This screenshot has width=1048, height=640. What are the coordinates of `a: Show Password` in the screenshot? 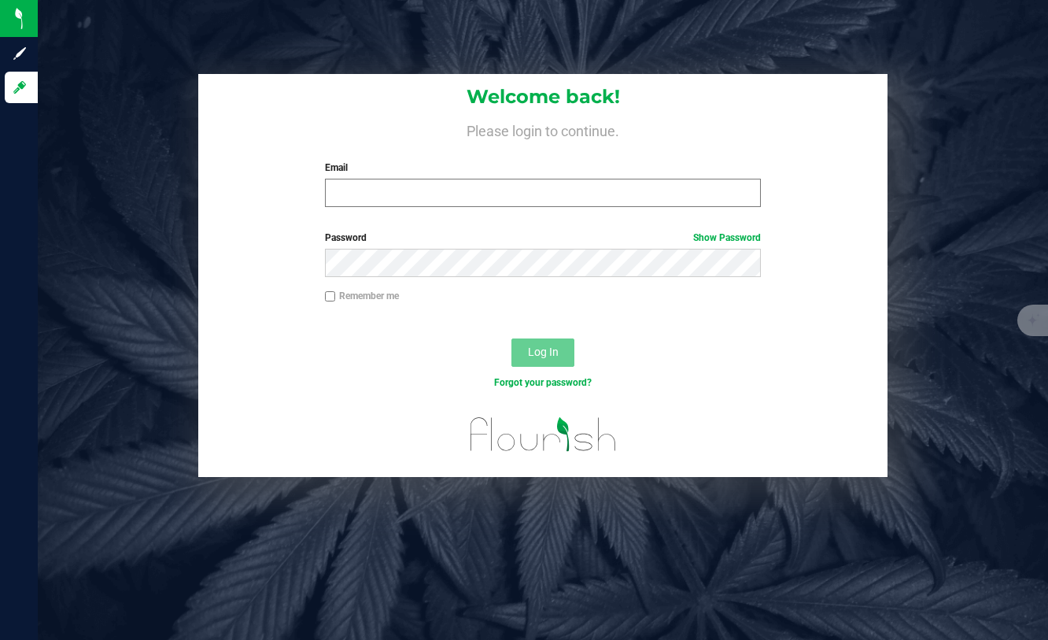 It's located at (727, 238).